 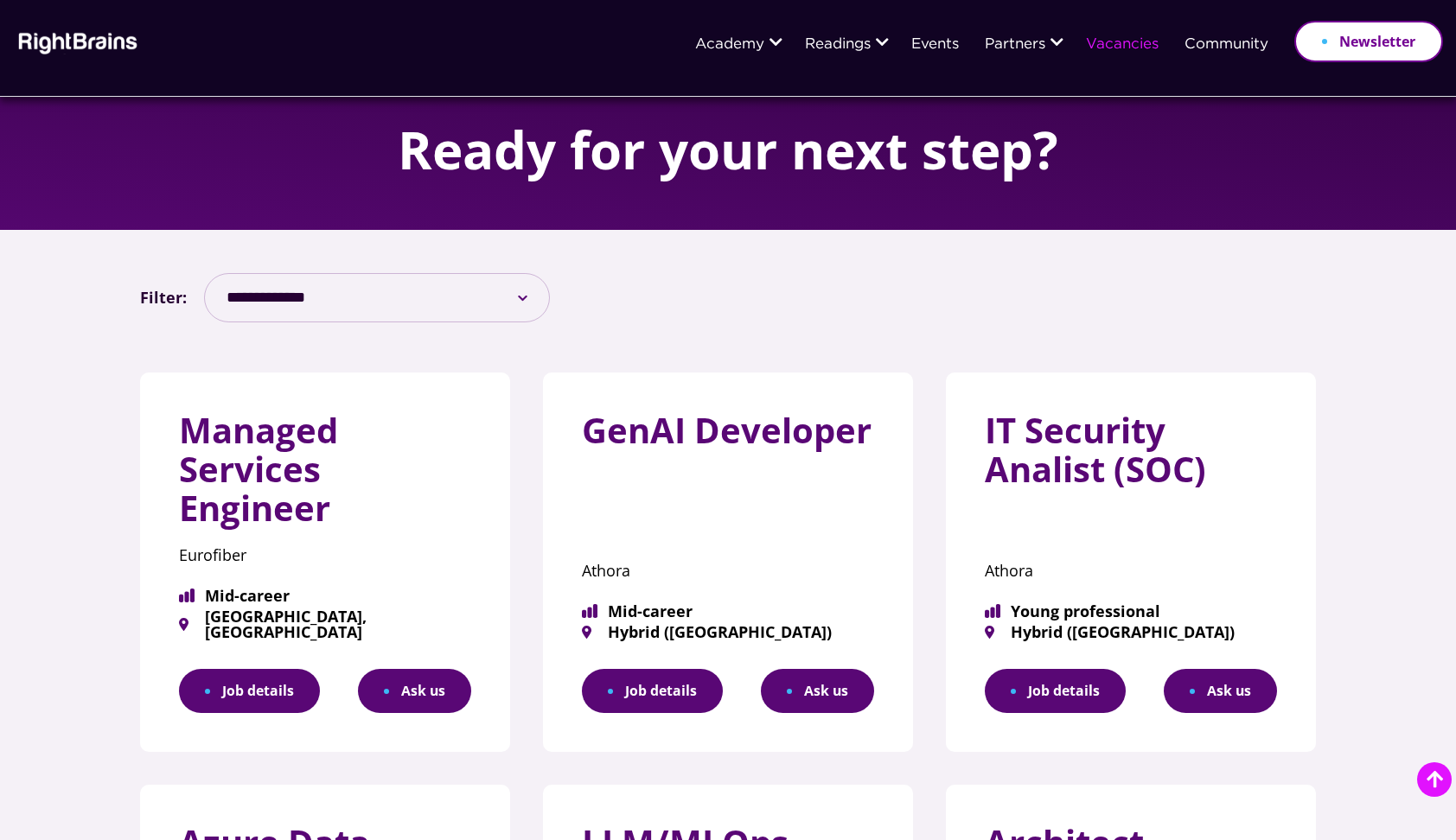 What do you see at coordinates (325, 555) in the screenshot?
I see `p: Eurofiber` at bounding box center [325, 555].